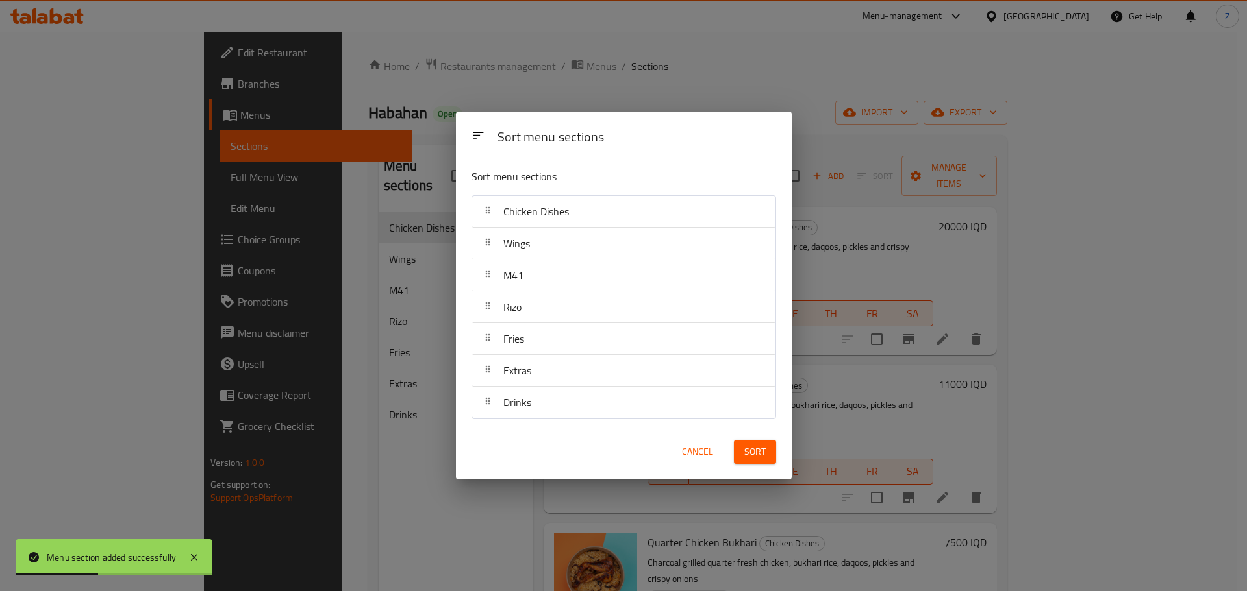 This screenshot has width=1247, height=591. What do you see at coordinates (623, 212) in the screenshot?
I see `div: Chicken Dishes` at bounding box center [623, 212].